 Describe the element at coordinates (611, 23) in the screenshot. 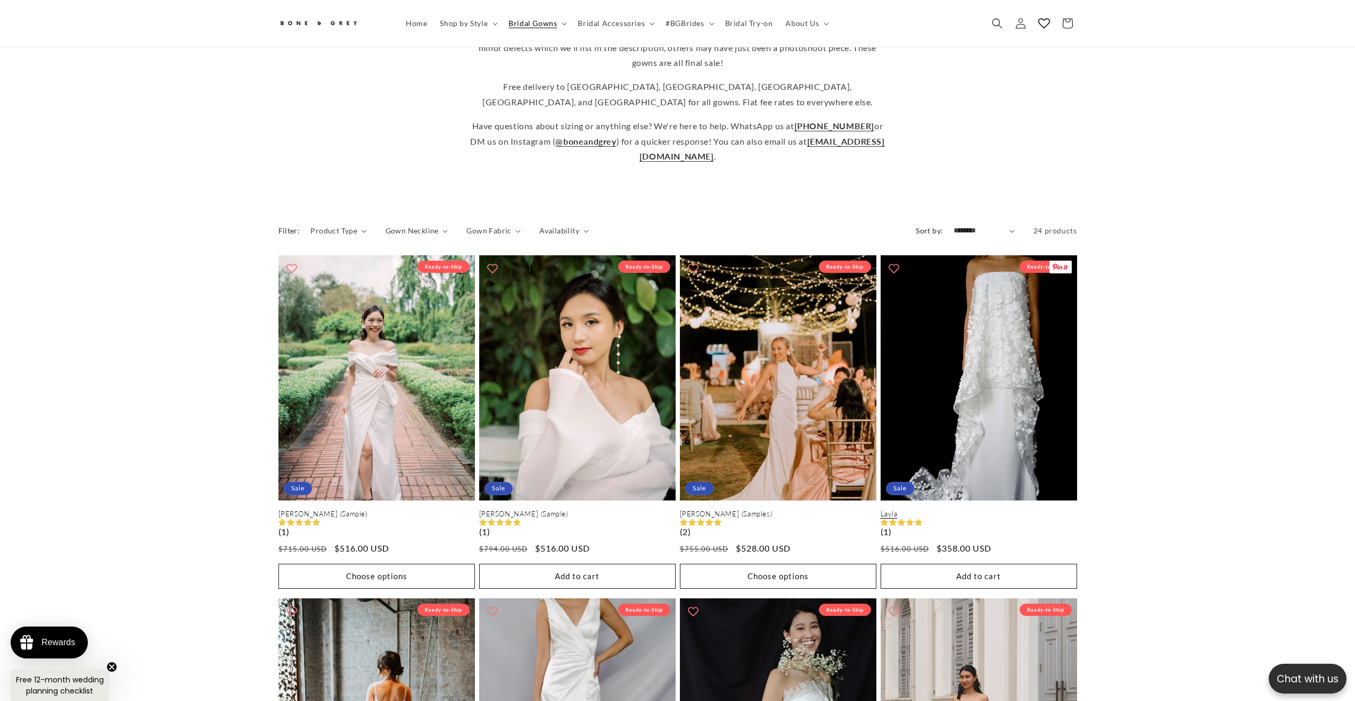

I see `span: Bridal Accessories` at that location.